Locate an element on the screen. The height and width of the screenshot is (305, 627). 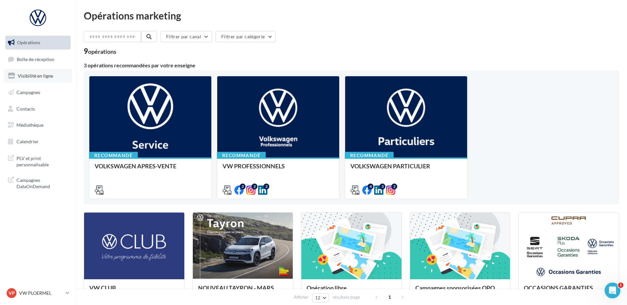
span: VW CLUB is located at coordinates (103, 288).